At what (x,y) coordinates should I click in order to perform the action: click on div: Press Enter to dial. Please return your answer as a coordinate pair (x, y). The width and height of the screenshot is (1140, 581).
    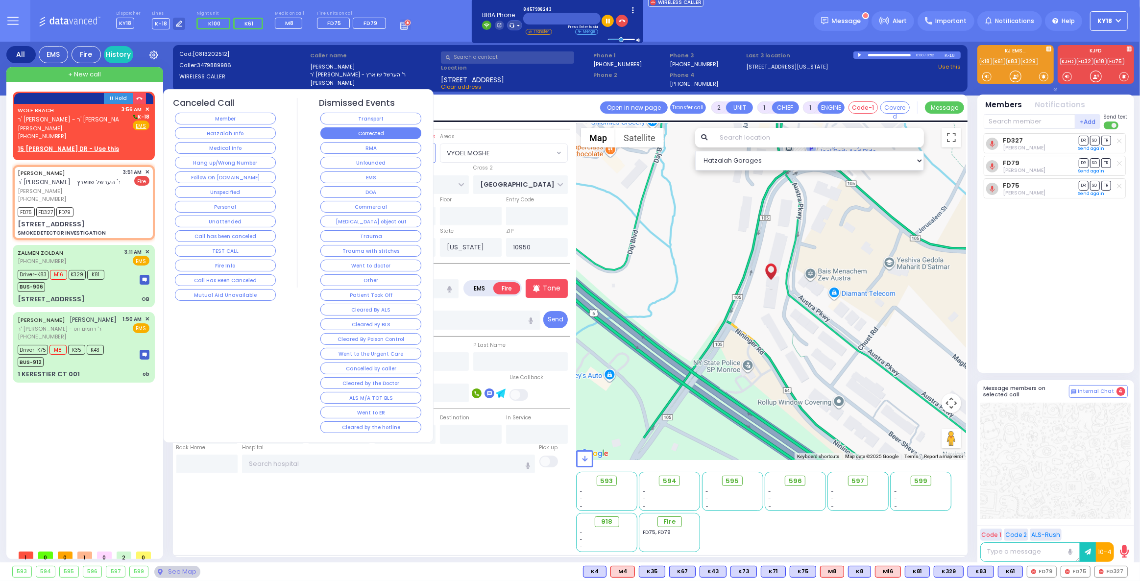
    Looking at the image, I should click on (562, 26).